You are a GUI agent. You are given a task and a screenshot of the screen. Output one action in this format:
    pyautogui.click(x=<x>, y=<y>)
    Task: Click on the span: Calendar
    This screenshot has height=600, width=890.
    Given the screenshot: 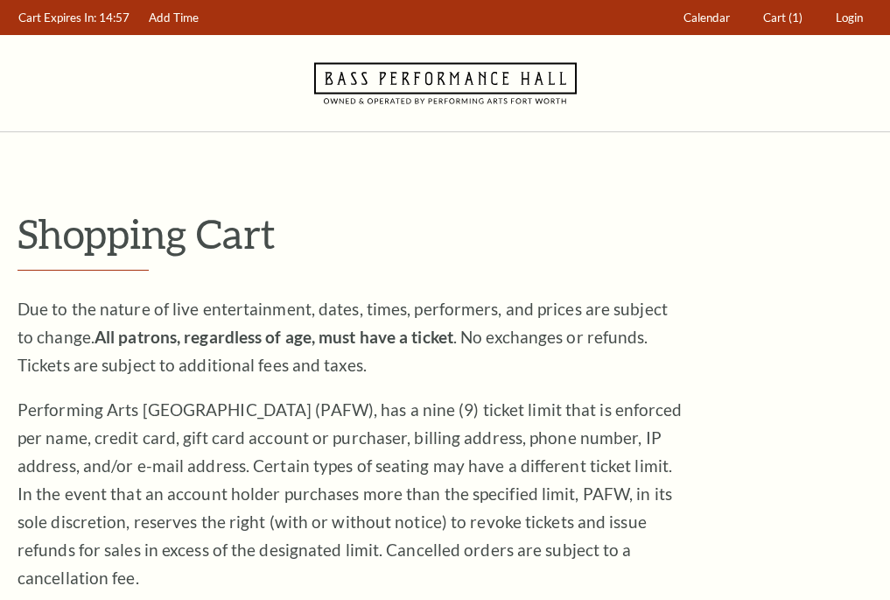 What is the action you would take?
    pyautogui.click(x=706, y=18)
    